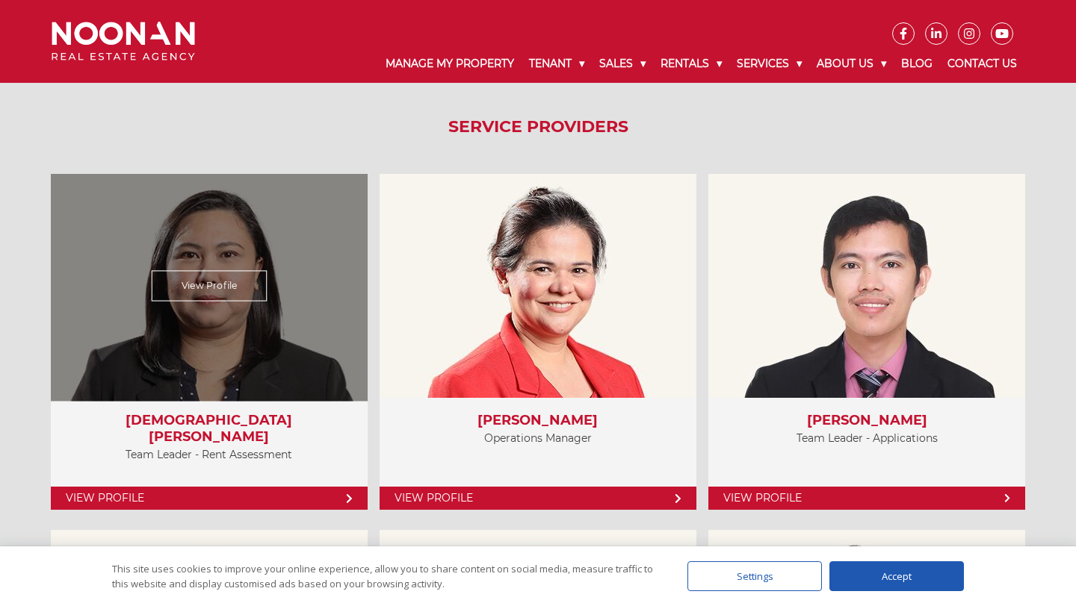 The image size is (1076, 606). Describe the element at coordinates (851, 63) in the screenshot. I see `a: About Us` at that location.